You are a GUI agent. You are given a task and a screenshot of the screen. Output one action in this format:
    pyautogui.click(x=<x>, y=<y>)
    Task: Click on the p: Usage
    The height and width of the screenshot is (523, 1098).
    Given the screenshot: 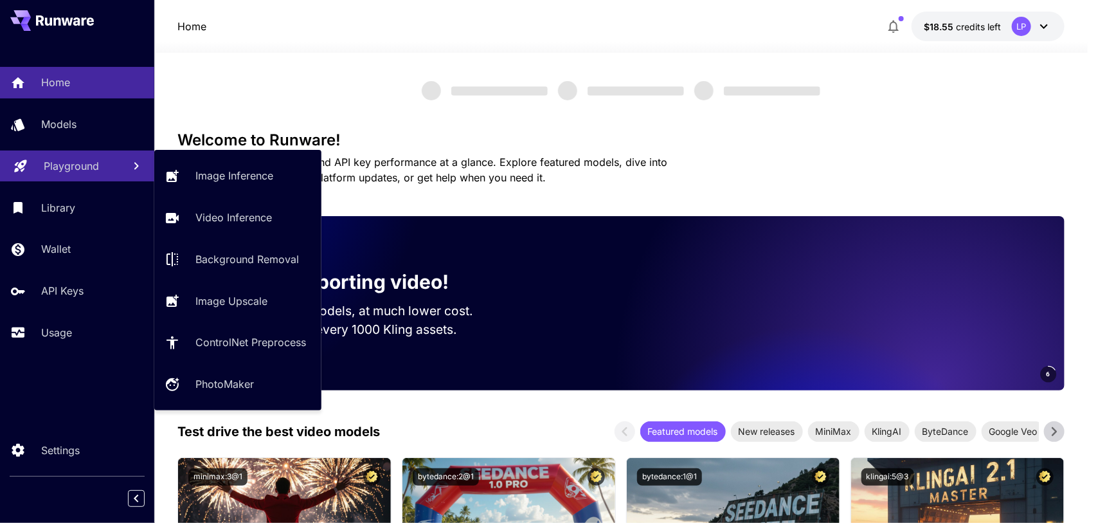 What is the action you would take?
    pyautogui.click(x=57, y=332)
    